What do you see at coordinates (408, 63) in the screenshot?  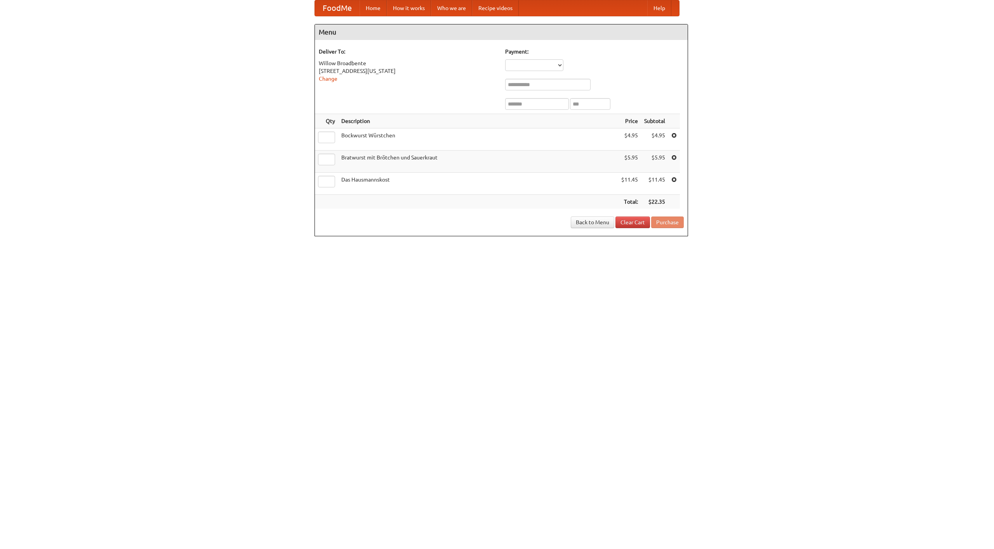 I see `div: Willow Broadbente` at bounding box center [408, 63].